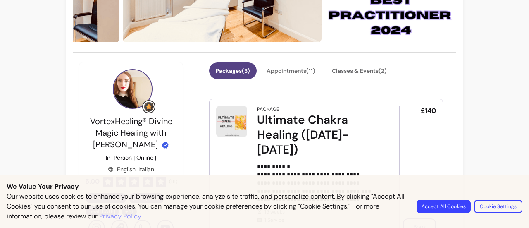 The image size is (529, 228). What do you see at coordinates (443, 206) in the screenshot?
I see `button: Accept All Cookies` at bounding box center [443, 206].